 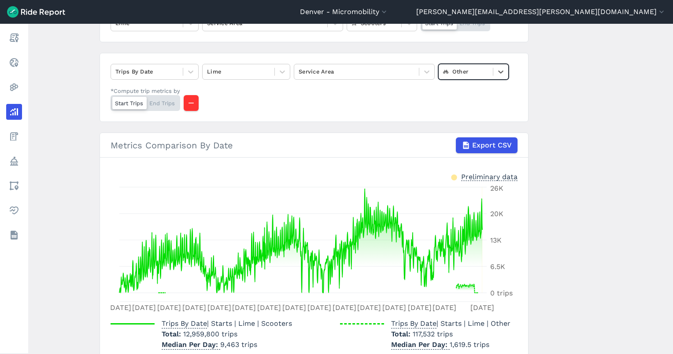 I want to click on button: Denver - Micromobility, so click(x=344, y=12).